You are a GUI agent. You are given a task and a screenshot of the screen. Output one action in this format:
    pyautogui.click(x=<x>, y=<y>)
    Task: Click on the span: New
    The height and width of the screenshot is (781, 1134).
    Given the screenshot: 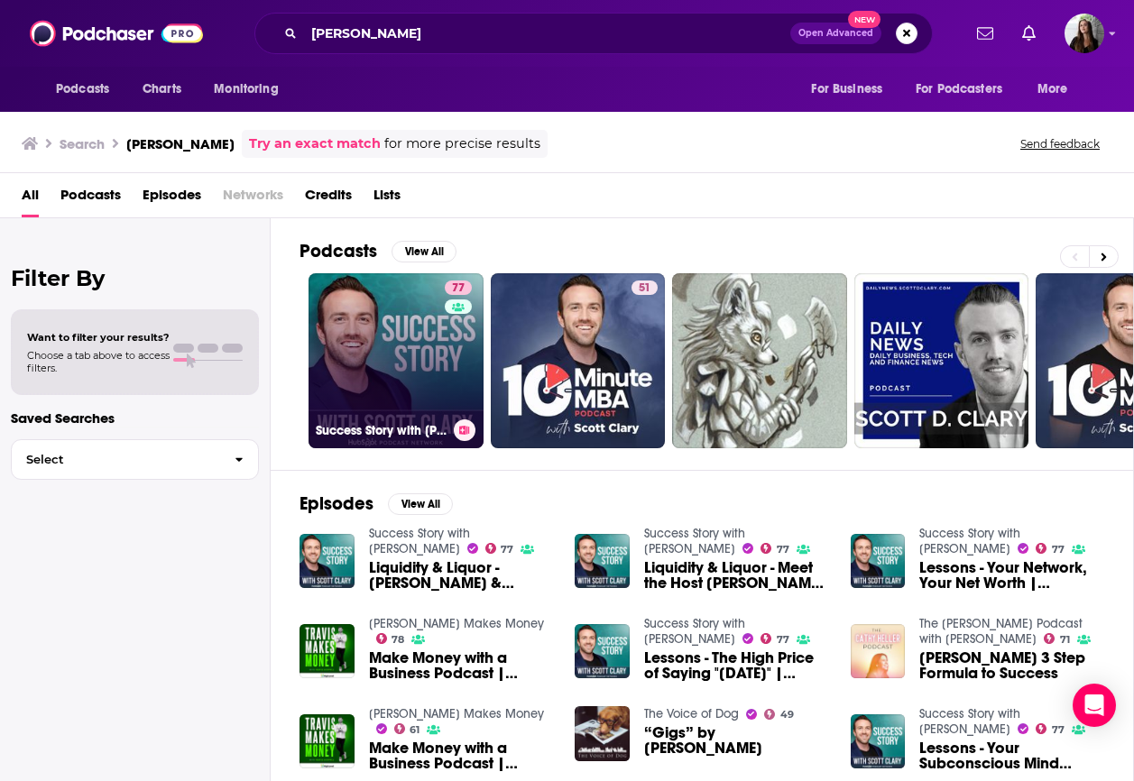 What is the action you would take?
    pyautogui.click(x=864, y=19)
    